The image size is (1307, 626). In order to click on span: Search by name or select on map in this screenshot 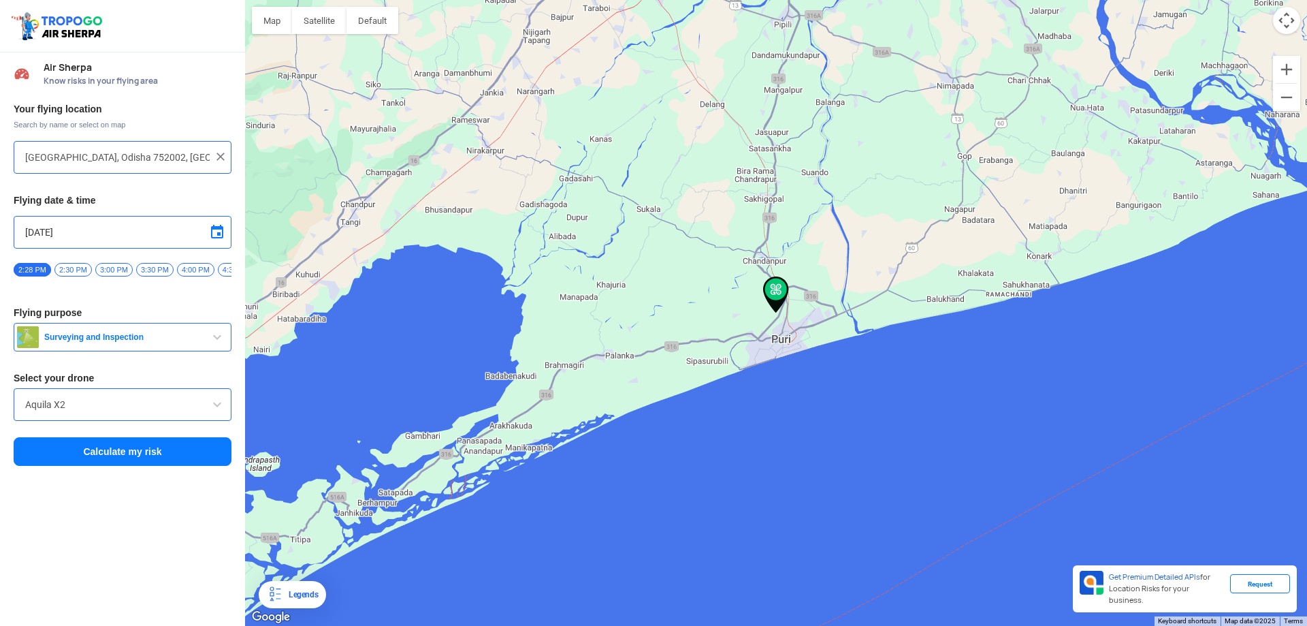, I will do `click(123, 125)`.